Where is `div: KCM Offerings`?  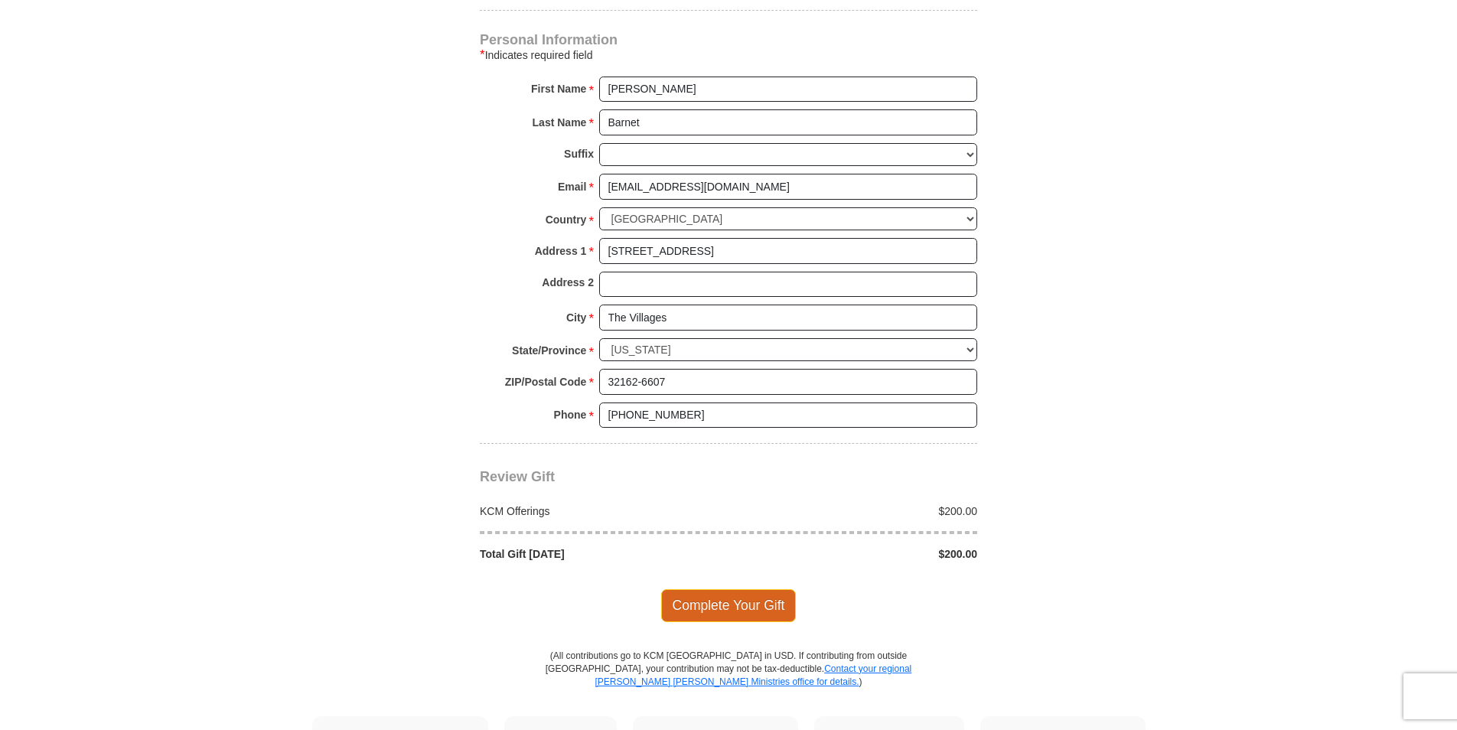
div: KCM Offerings is located at coordinates (601, 511).